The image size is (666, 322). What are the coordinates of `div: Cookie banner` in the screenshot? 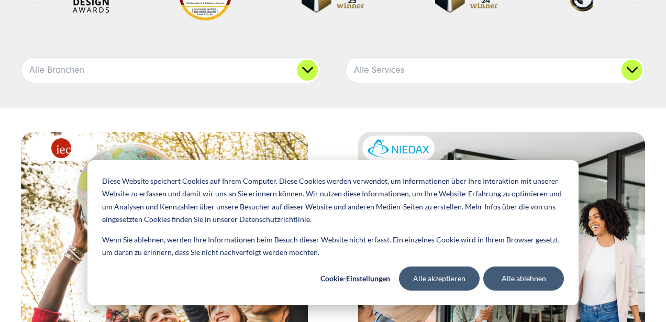 It's located at (333, 233).